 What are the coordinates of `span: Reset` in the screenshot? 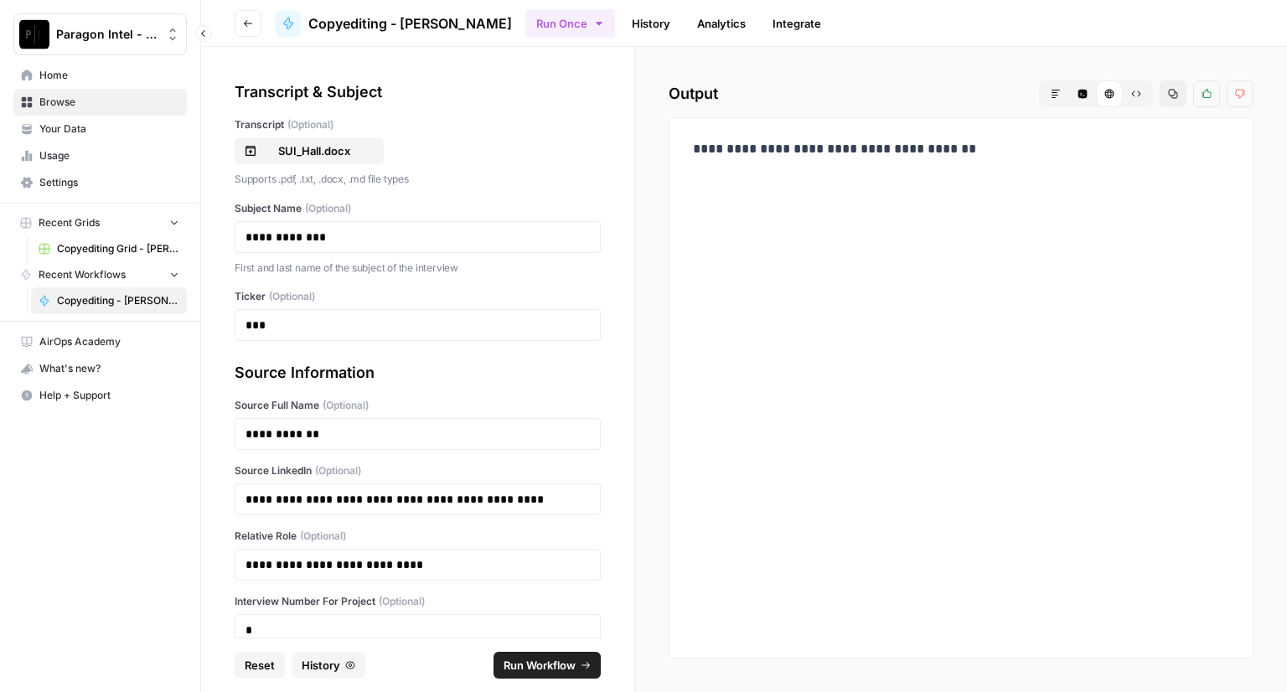 It's located at (260, 665).